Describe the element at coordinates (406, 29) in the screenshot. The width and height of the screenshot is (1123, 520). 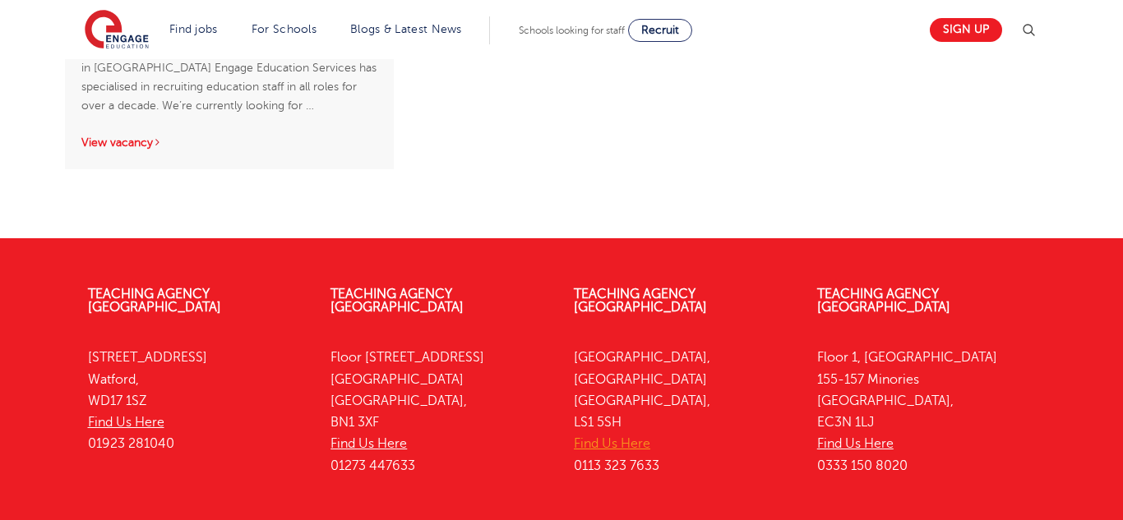
I see `a: Blogs & Latest News` at that location.